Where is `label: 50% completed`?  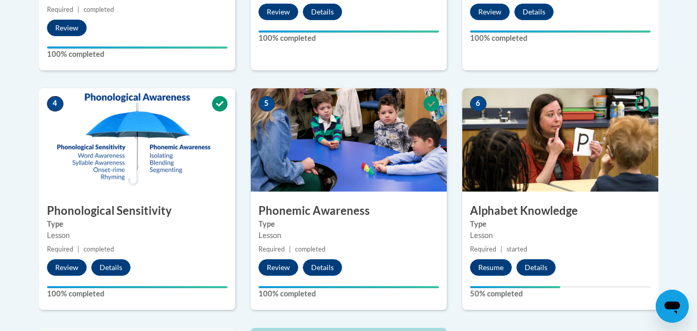
label: 50% completed is located at coordinates (560, 294).